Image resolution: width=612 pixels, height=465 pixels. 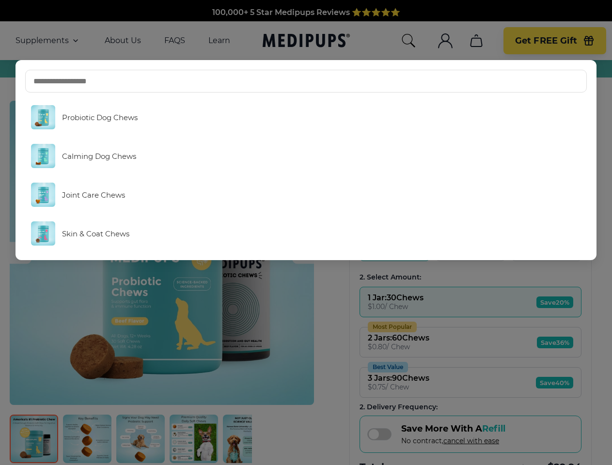 What do you see at coordinates (94, 195) in the screenshot?
I see `span: Joint Care Chews` at bounding box center [94, 195].